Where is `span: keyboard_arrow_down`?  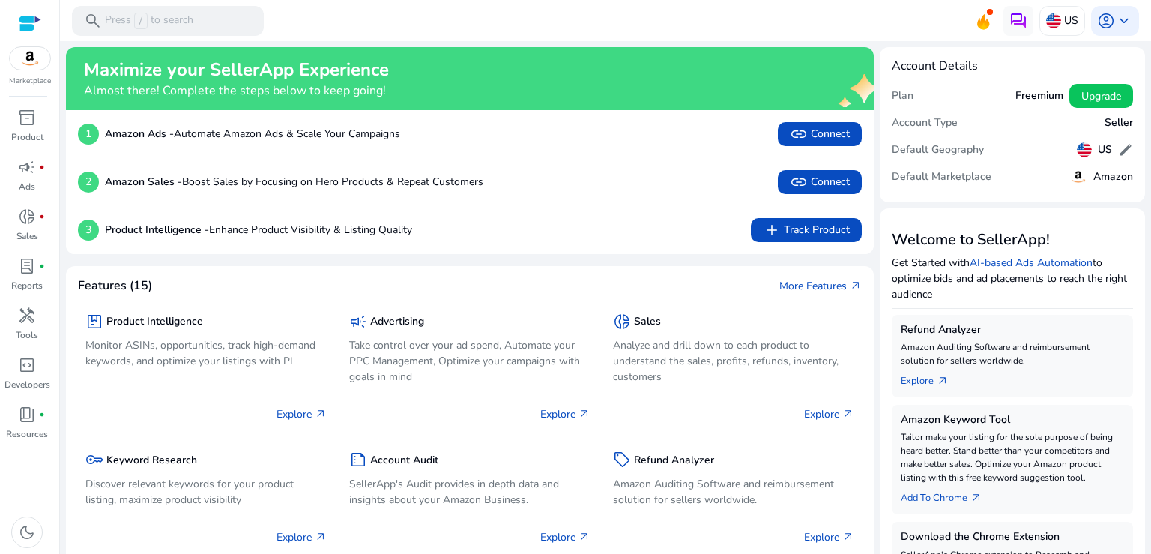 span: keyboard_arrow_down is located at coordinates (1124, 21).